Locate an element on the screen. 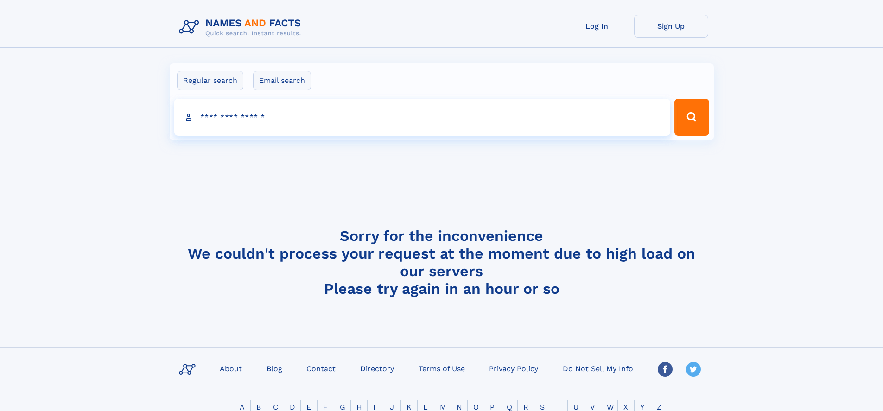 Image resolution: width=883 pixels, height=411 pixels. img: Twitter is located at coordinates (694, 370).